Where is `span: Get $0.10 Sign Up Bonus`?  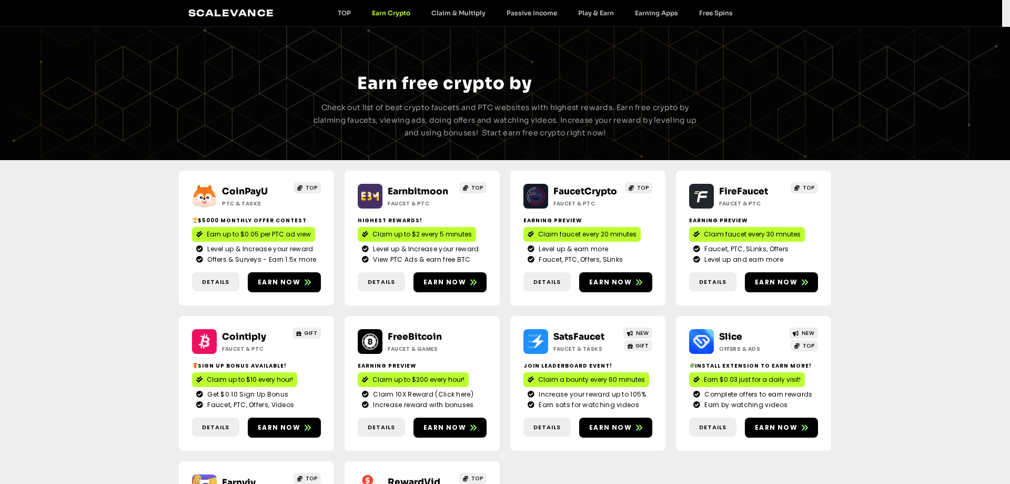
span: Get $0.10 Sign Up Bonus is located at coordinates (246, 394).